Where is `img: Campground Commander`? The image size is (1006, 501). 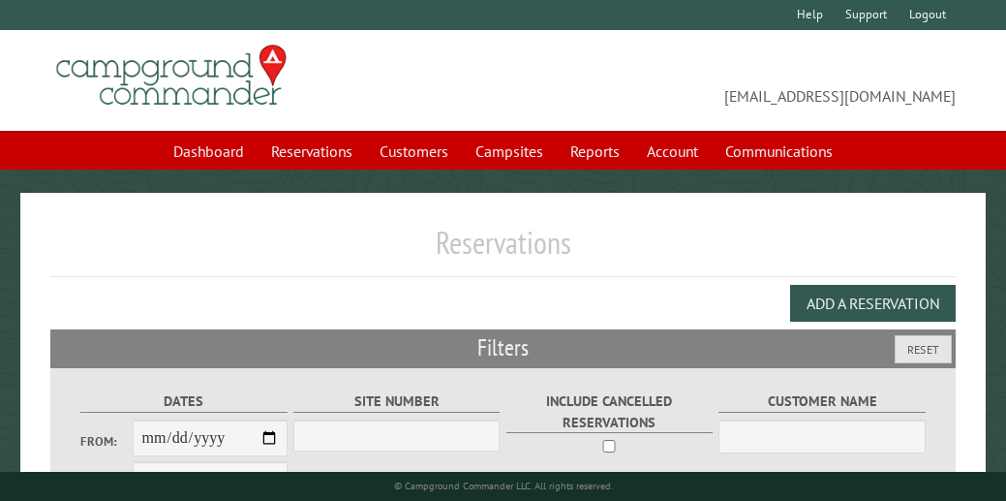
img: Campground Commander is located at coordinates (171, 76).